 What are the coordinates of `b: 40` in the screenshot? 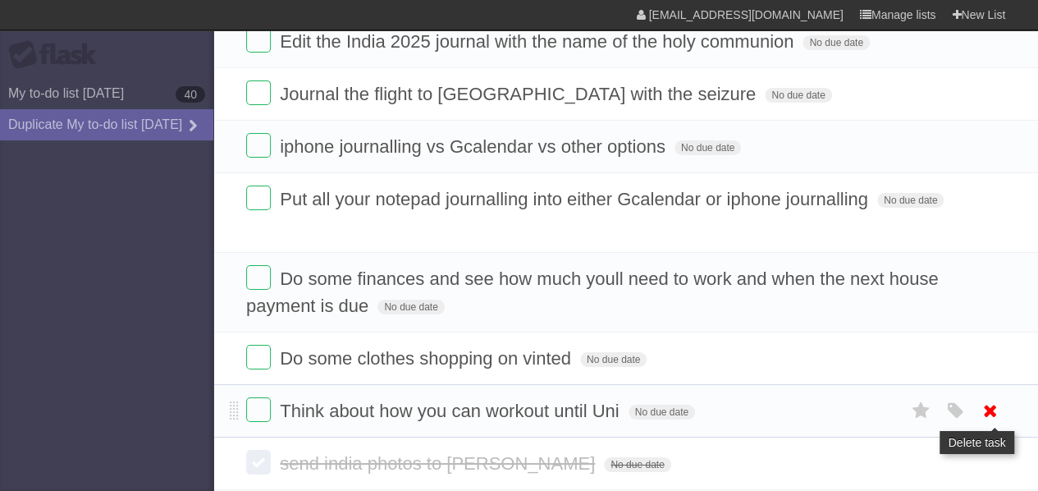 It's located at (190, 94).